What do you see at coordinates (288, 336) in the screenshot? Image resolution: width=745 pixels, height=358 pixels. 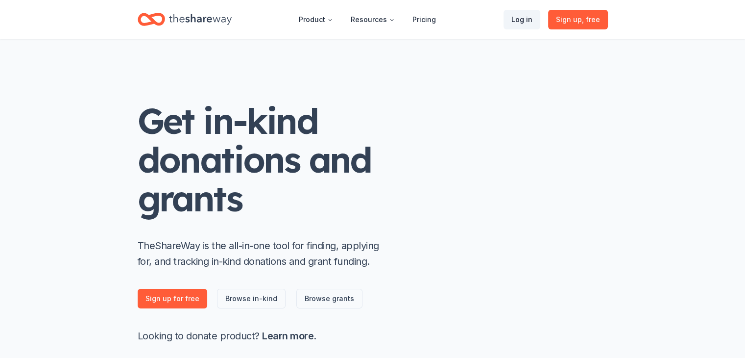 I see `a: Learn more` at bounding box center [288, 336].